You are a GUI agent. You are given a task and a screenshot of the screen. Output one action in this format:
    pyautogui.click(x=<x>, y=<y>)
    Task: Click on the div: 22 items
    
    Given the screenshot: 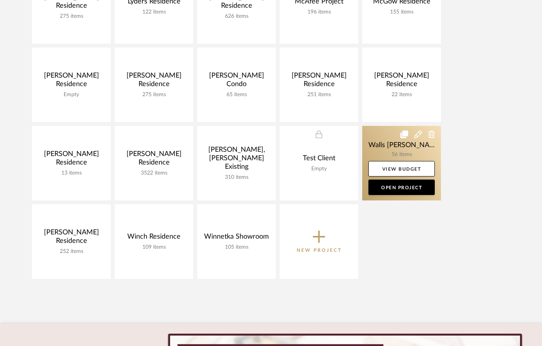 What is the action you would take?
    pyautogui.click(x=401, y=94)
    